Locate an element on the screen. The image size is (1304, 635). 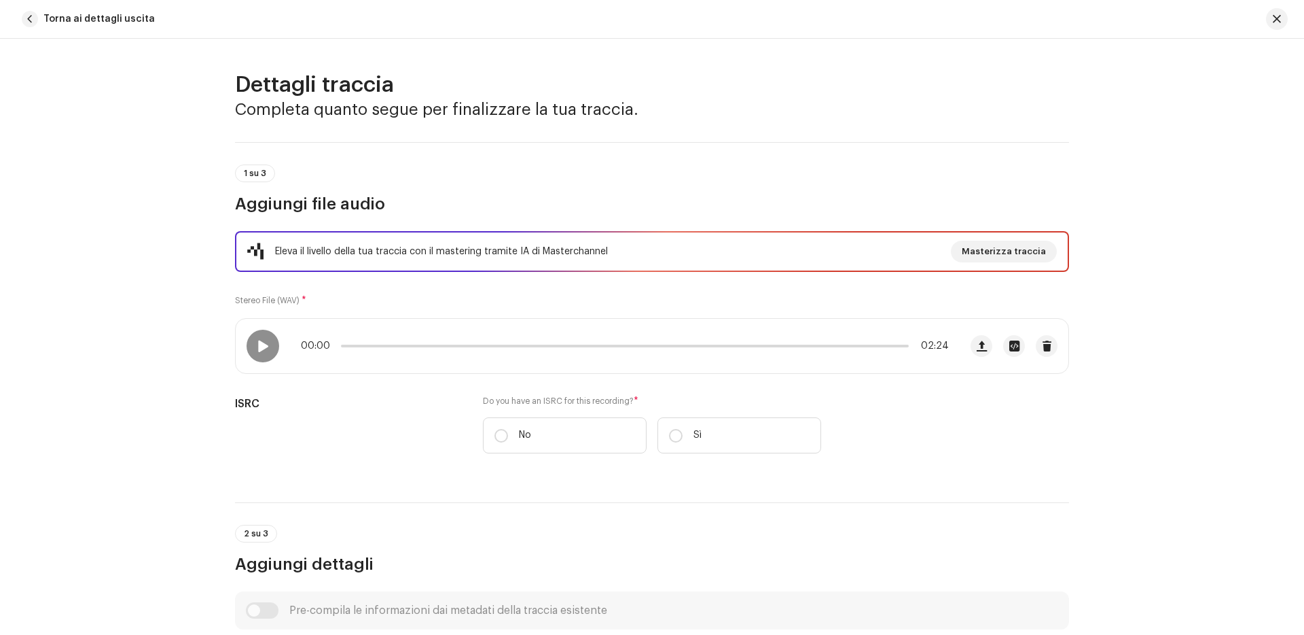
div: Eleva il livello della tua traccia con il mastering tramite IA di Masterchannel is located at coordinates (442, 251).